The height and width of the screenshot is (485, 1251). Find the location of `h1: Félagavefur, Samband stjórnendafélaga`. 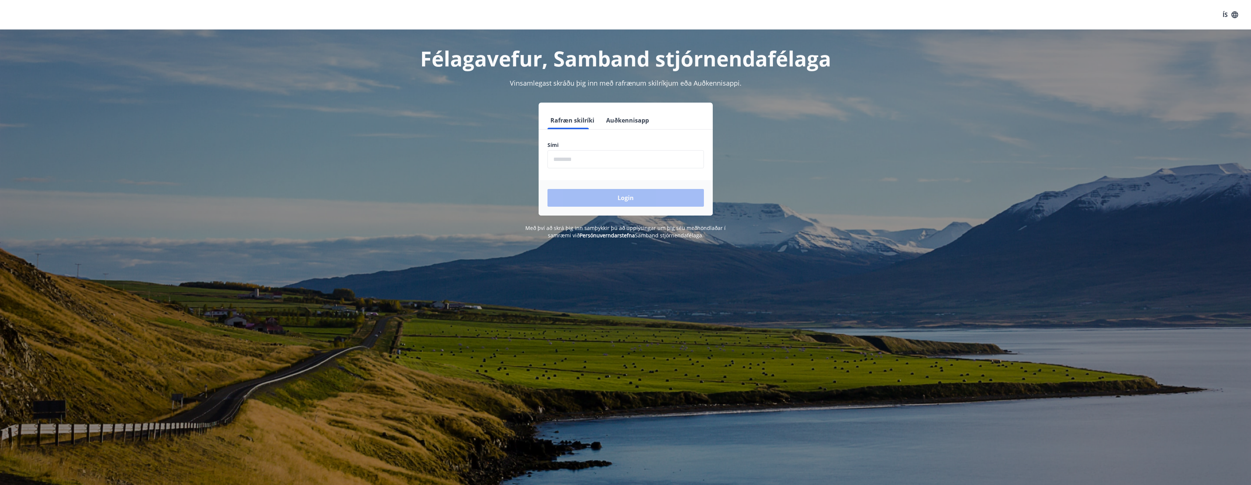

h1: Félagavefur, Samband stjórnendafélaga is located at coordinates (626, 58).